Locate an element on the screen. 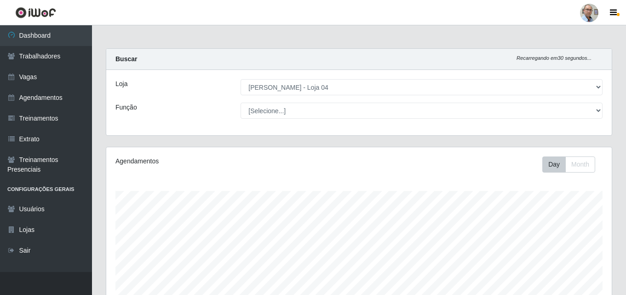  button: Day is located at coordinates (554, 164).